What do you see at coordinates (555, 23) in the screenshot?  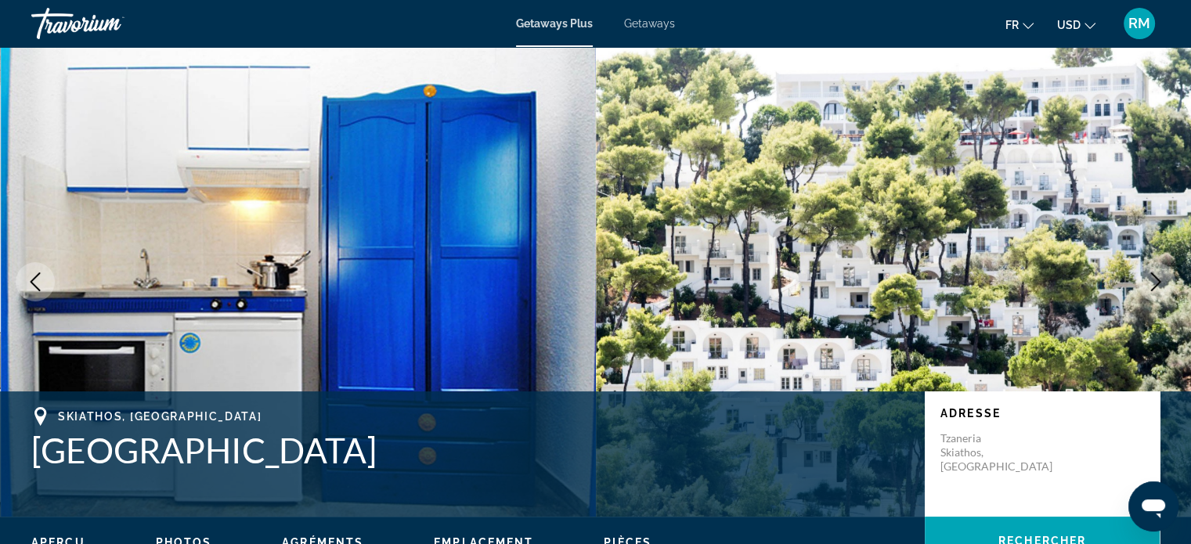 I see `a: Getaways Plus` at bounding box center [555, 23].